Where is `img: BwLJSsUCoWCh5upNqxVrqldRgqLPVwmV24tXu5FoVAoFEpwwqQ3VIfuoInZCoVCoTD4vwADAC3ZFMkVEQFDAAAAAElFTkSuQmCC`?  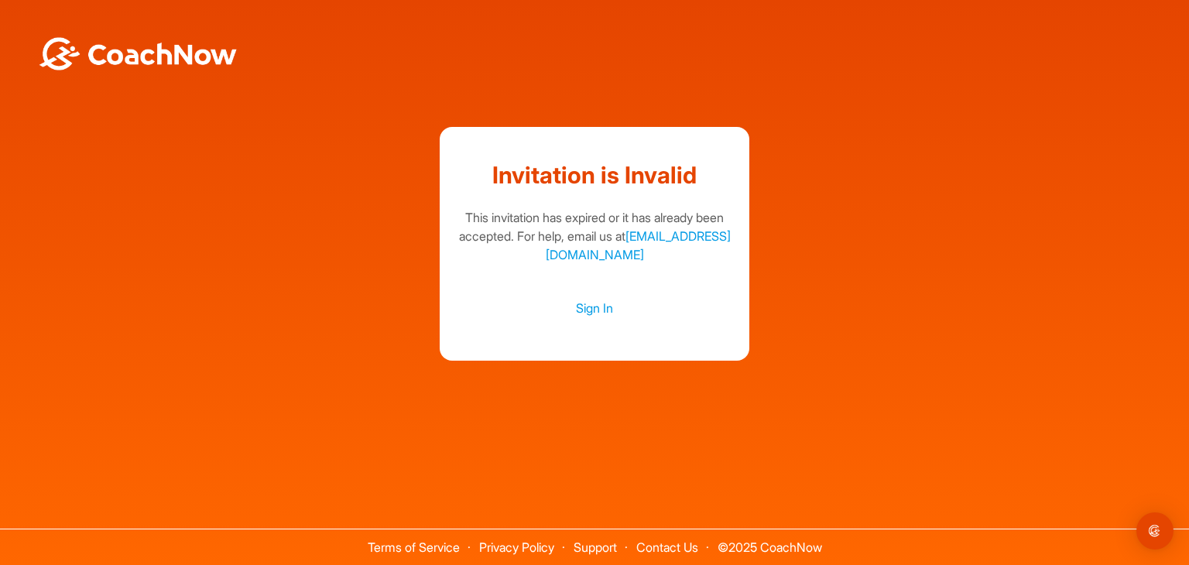 img: BwLJSsUCoWCh5upNqxVrqldRgqLPVwmV24tXu5FoVAoFEpwwqQ3VIfuoInZCoVCoTD4vwADAC3ZFMkVEQFDAAAAAElFTkSuQmCC is located at coordinates (138, 53).